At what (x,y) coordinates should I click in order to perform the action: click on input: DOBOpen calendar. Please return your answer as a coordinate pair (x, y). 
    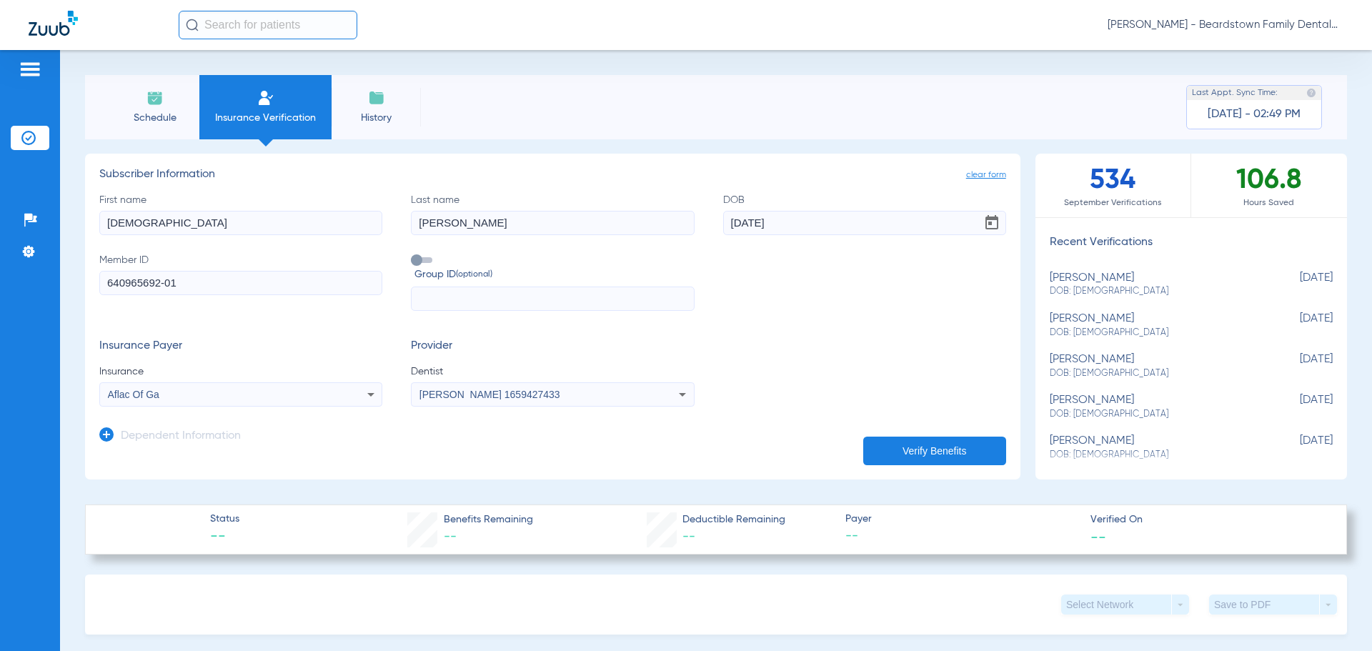
    Looking at the image, I should click on (864, 223).